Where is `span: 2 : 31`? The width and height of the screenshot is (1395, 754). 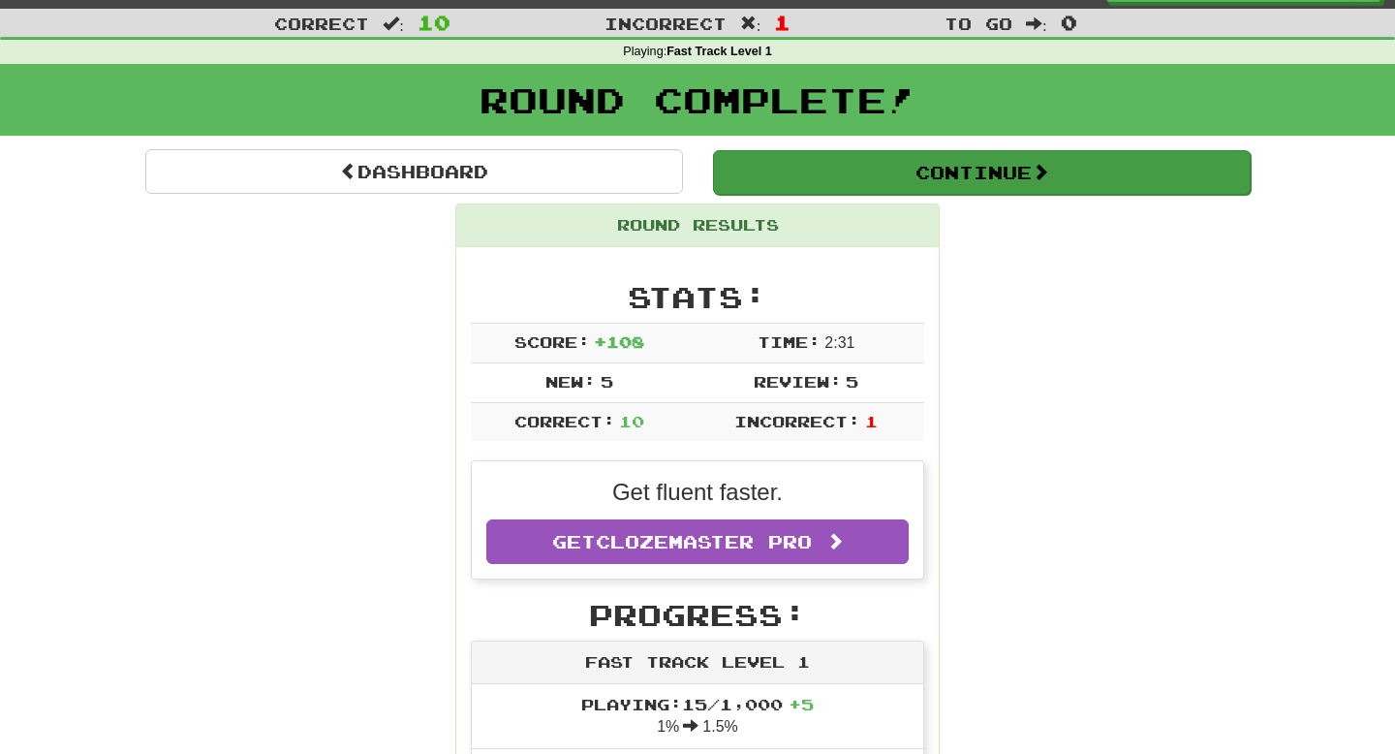 span: 2 : 31 is located at coordinates (839, 342).